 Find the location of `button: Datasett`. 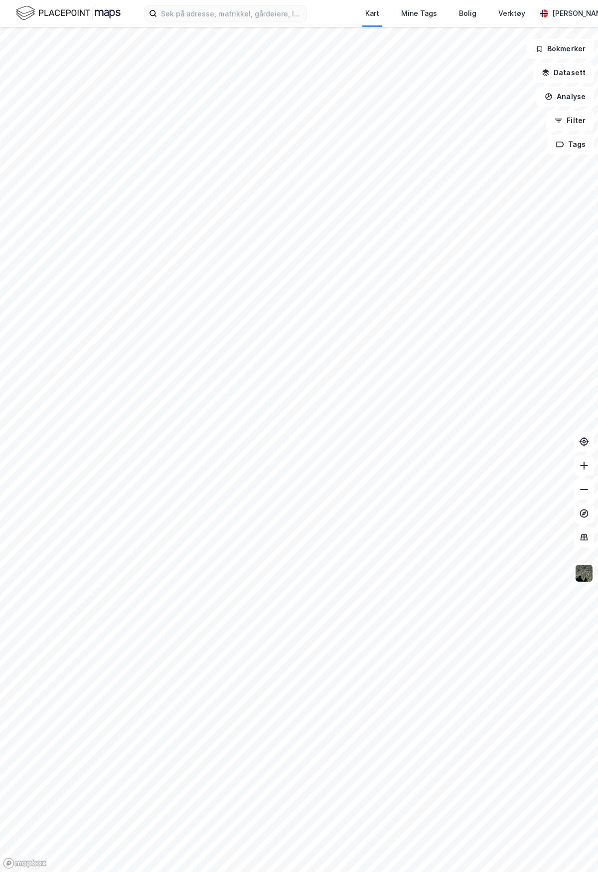

button: Datasett is located at coordinates (563, 73).